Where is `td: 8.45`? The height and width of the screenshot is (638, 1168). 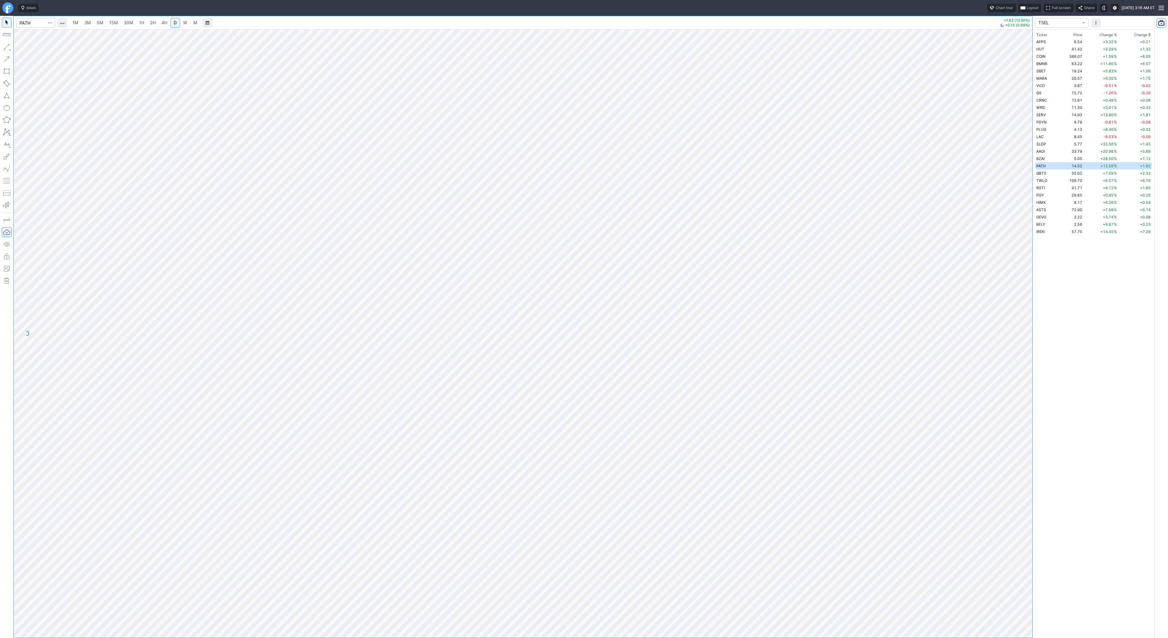
td: 8.45 is located at coordinates (1072, 137).